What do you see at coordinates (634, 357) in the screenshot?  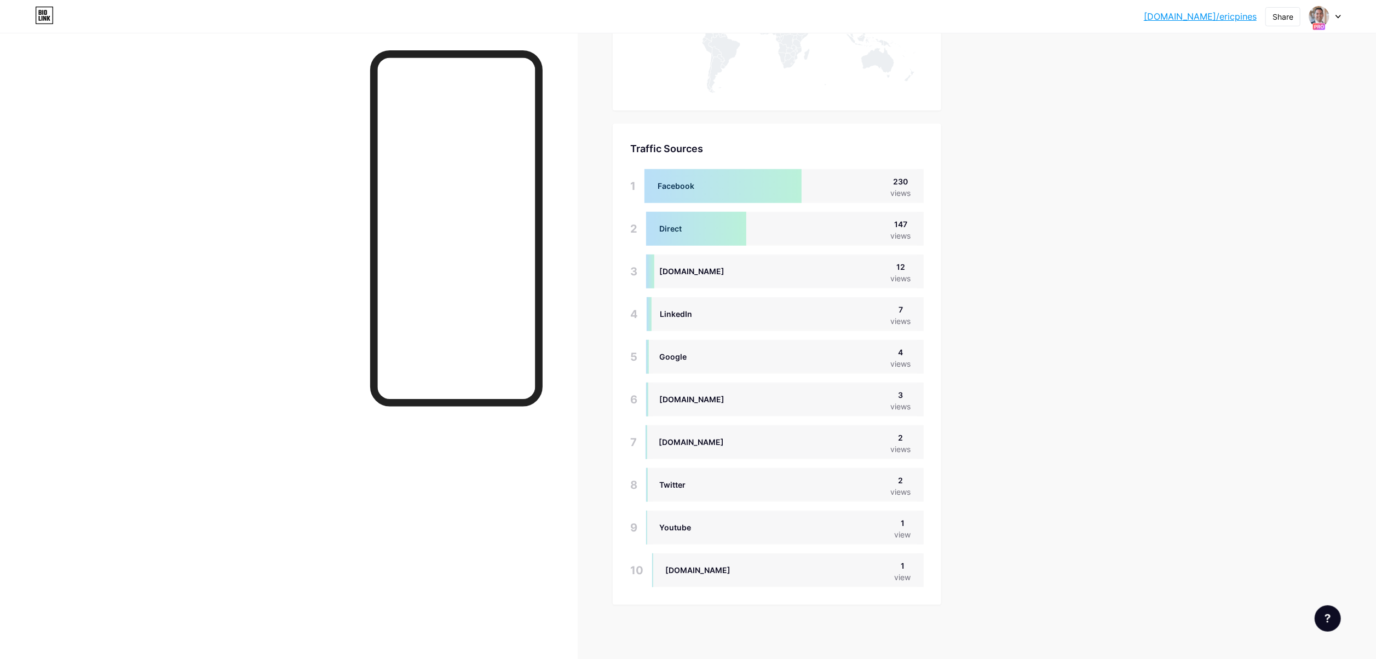 I see `div: 5` at bounding box center [634, 357].